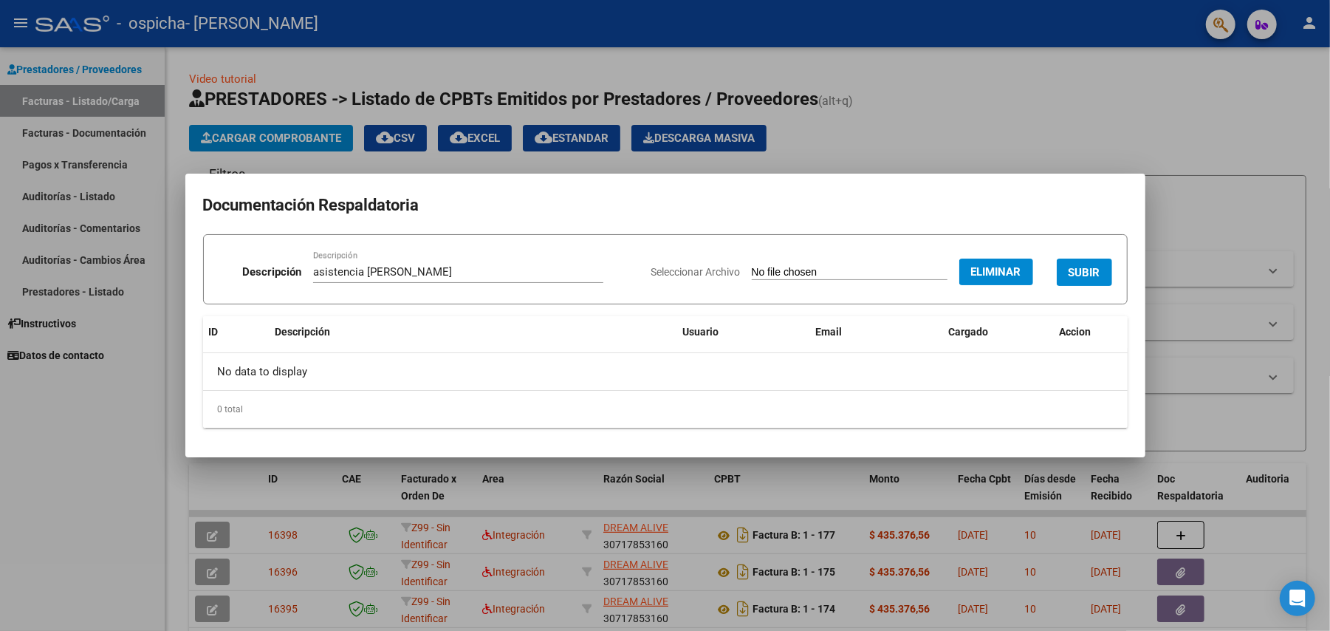  Describe the element at coordinates (213, 332) in the screenshot. I see `span: ID` at that location.